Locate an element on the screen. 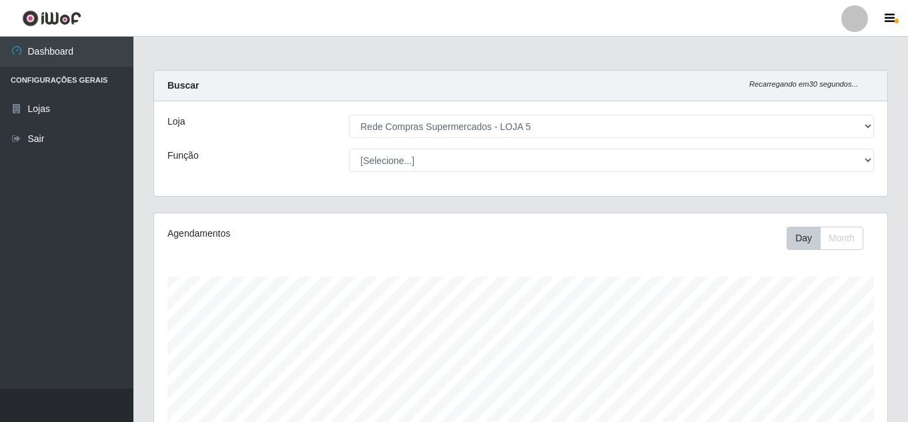 The width and height of the screenshot is (908, 422). div: Agendamentos is located at coordinates (309, 234).